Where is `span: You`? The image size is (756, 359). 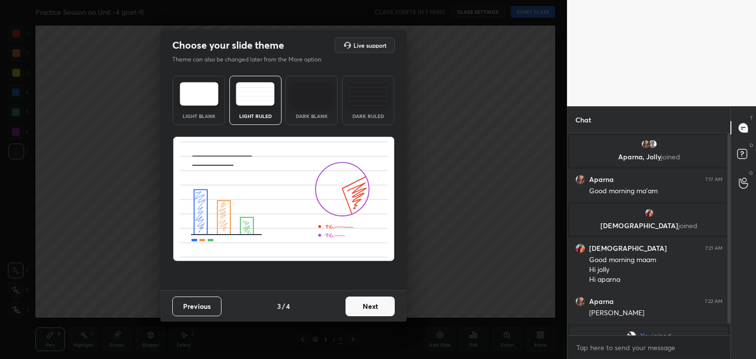
span: You is located at coordinates (647, 336).